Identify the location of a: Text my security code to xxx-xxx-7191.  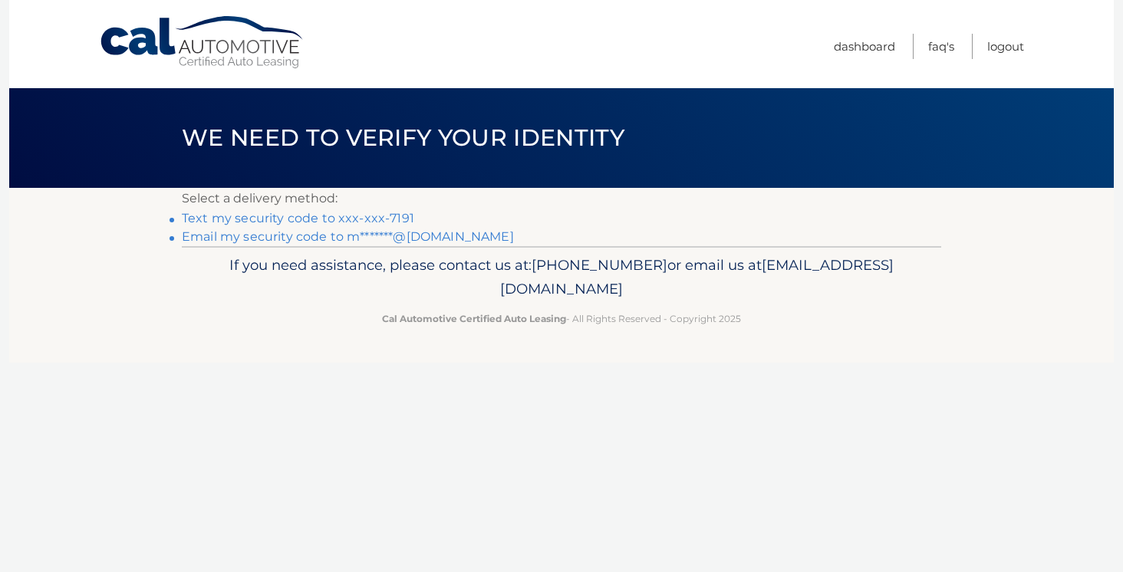
(298, 218).